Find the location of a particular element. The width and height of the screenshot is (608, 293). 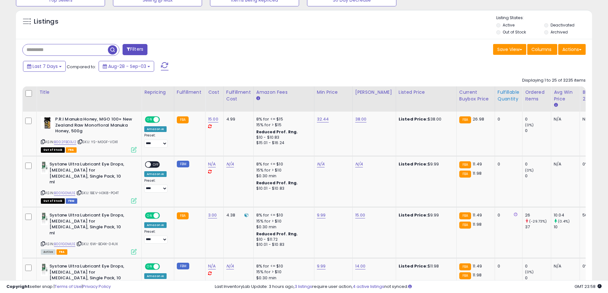

div: Listed Price is located at coordinates (426, 92).